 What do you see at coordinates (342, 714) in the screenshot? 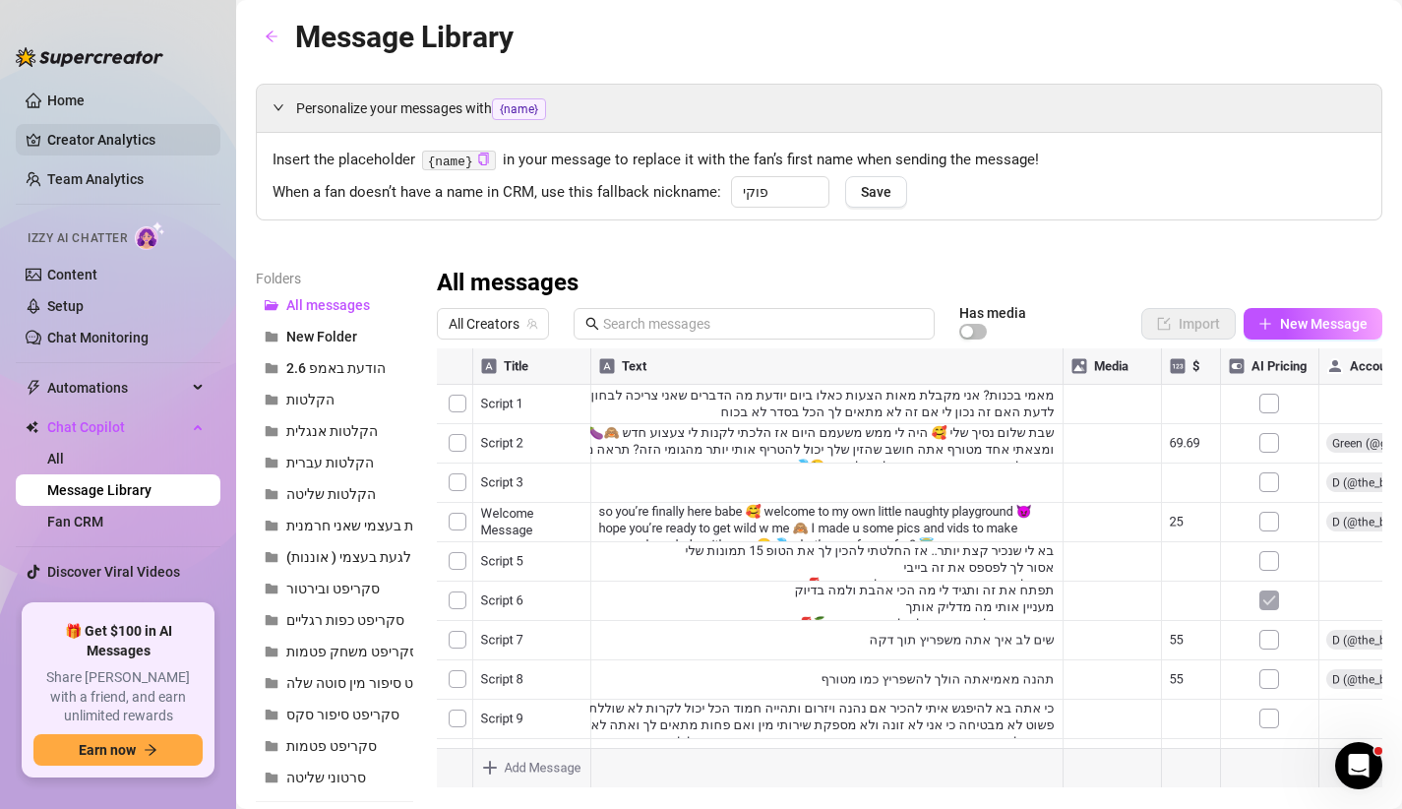
I see `span: סקריפט סיפור סקס` at bounding box center [342, 714].